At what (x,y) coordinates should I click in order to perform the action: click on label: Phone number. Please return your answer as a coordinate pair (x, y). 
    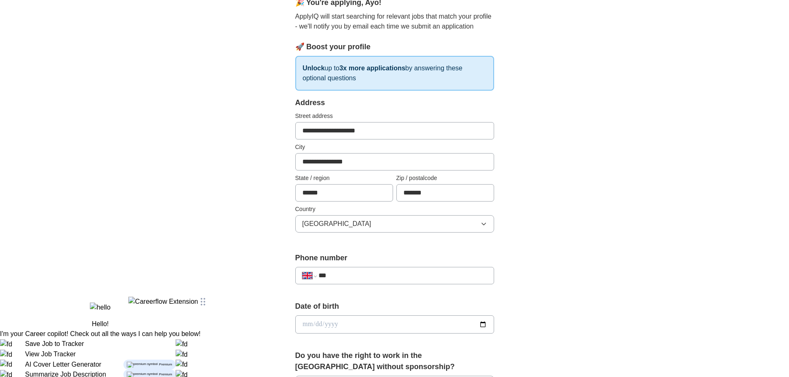
    Looking at the image, I should click on (395, 258).